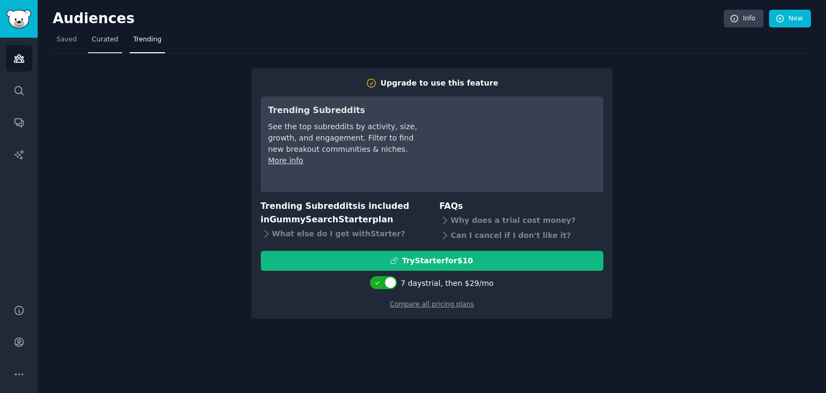 This screenshot has width=826, height=393. Describe the element at coordinates (744, 19) in the screenshot. I see `a: Info` at that location.